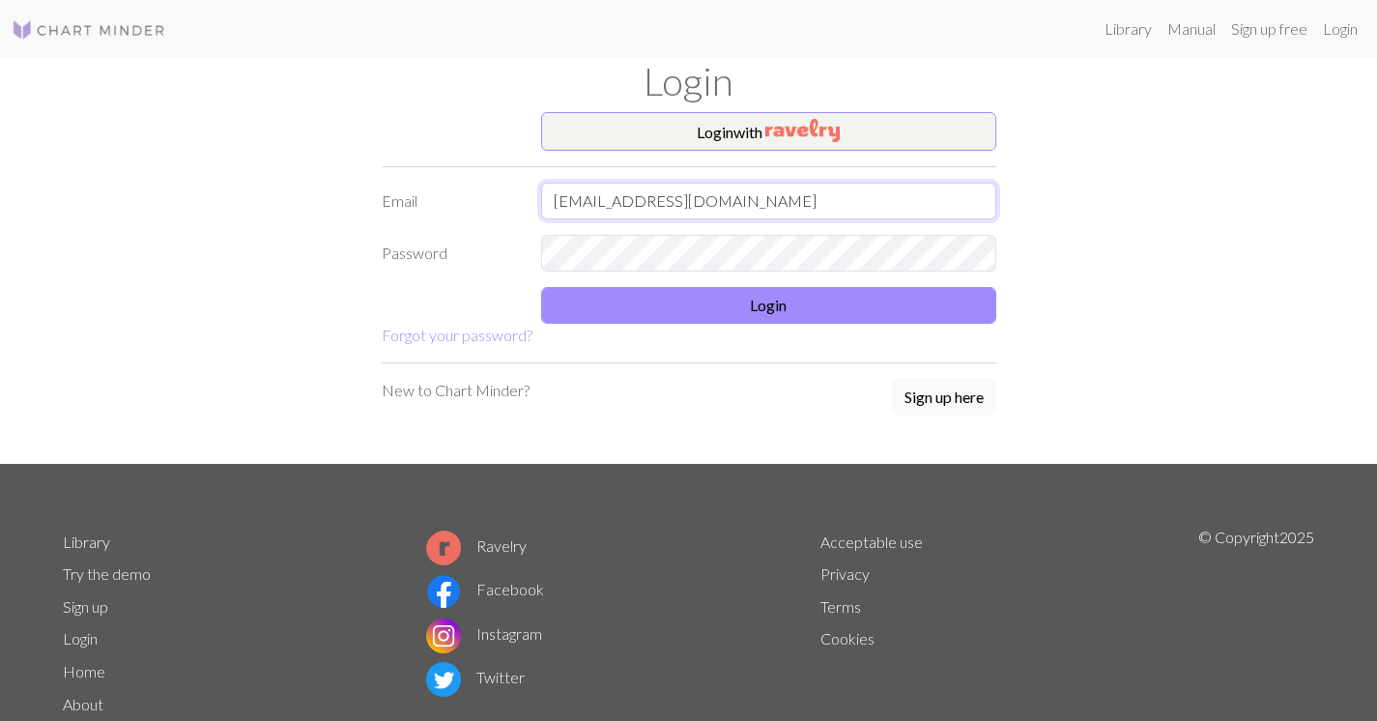  Describe the element at coordinates (475, 676) in the screenshot. I see `a: Twitter` at that location.